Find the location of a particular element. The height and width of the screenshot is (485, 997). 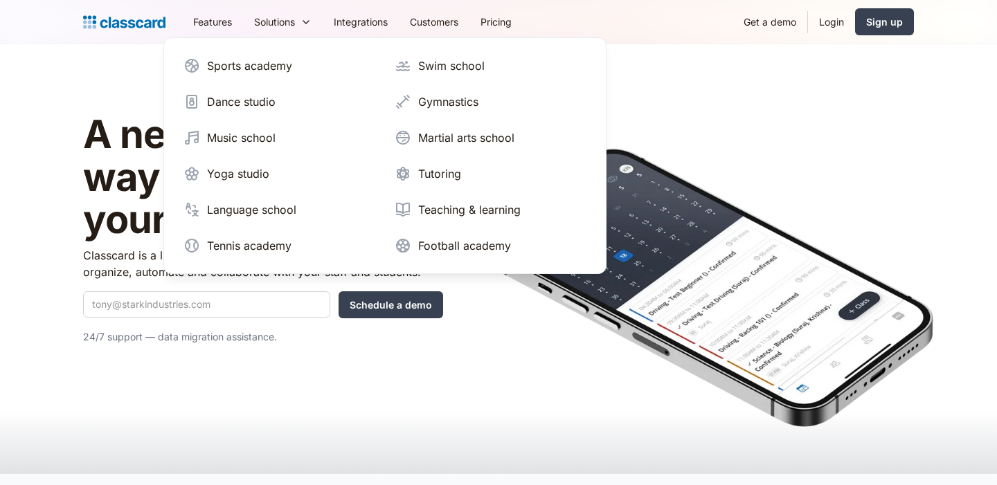

a: Customers is located at coordinates (434, 21).